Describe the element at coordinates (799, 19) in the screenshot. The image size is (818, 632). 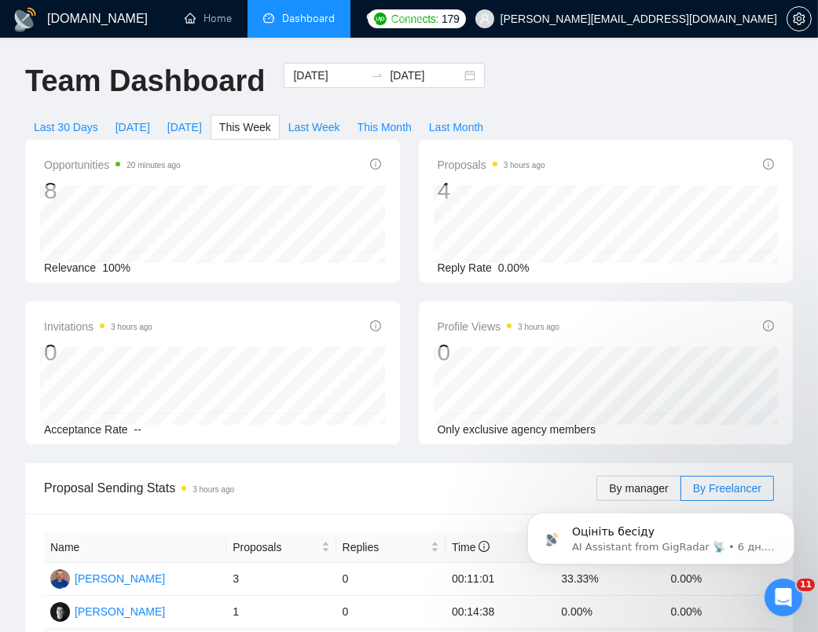
I see `a: setting` at that location.